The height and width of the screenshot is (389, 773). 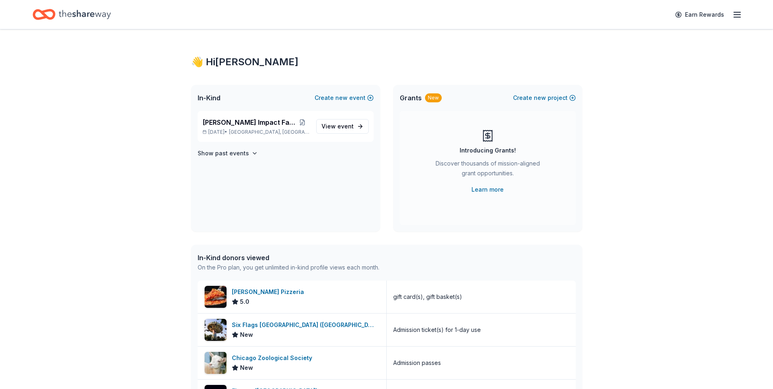 I want to click on div: Introducing Grants!, so click(x=488, y=150).